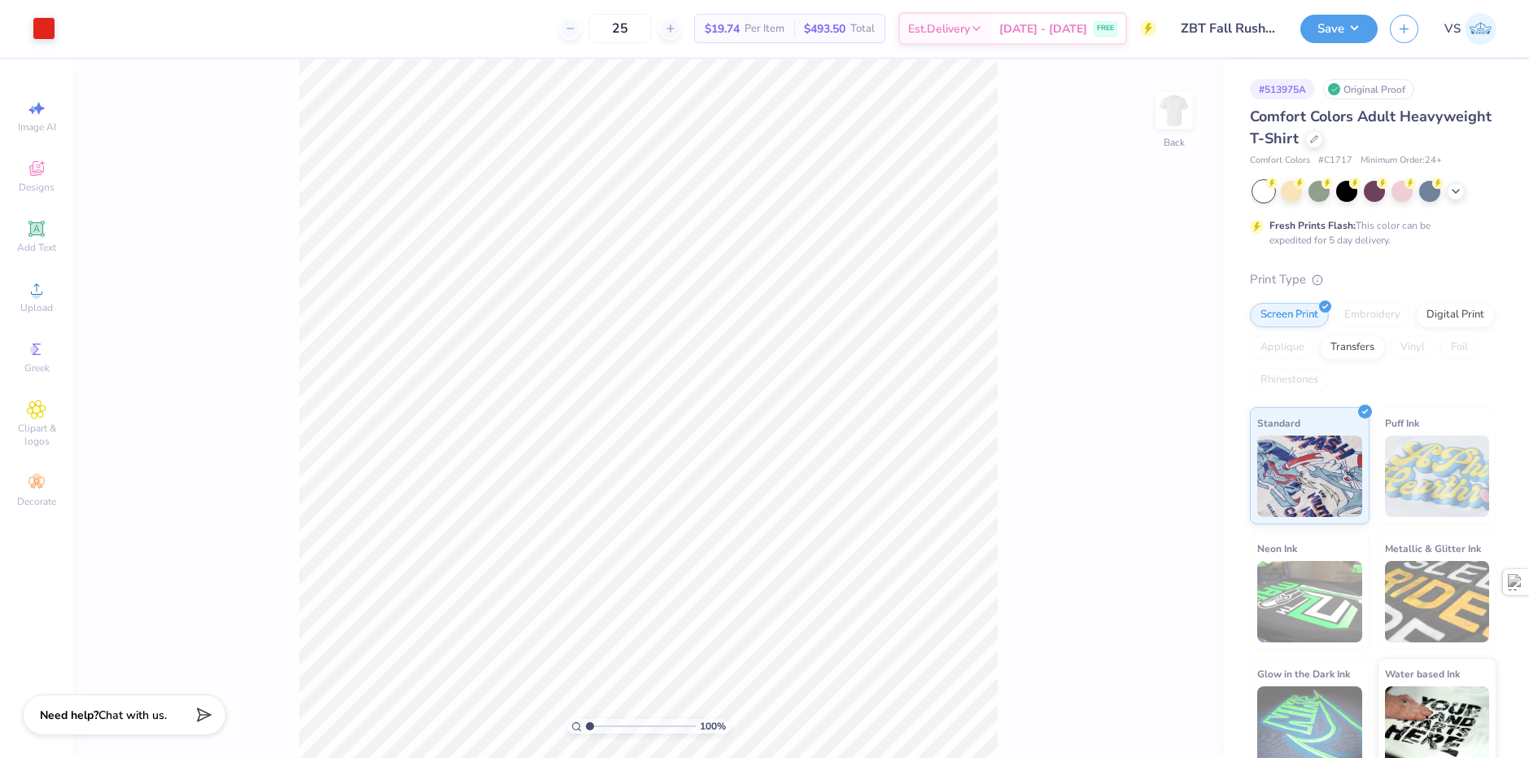  I want to click on input: Untitled Design, so click(1228, 28).